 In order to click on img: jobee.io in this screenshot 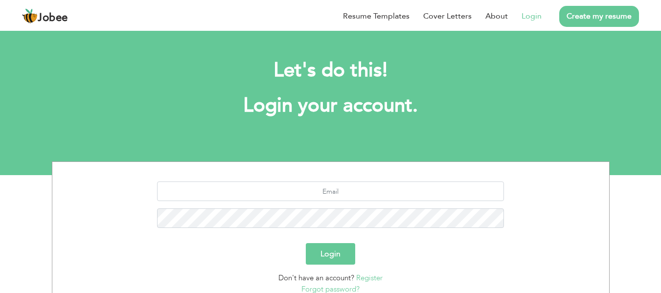, I will do `click(30, 16)`.